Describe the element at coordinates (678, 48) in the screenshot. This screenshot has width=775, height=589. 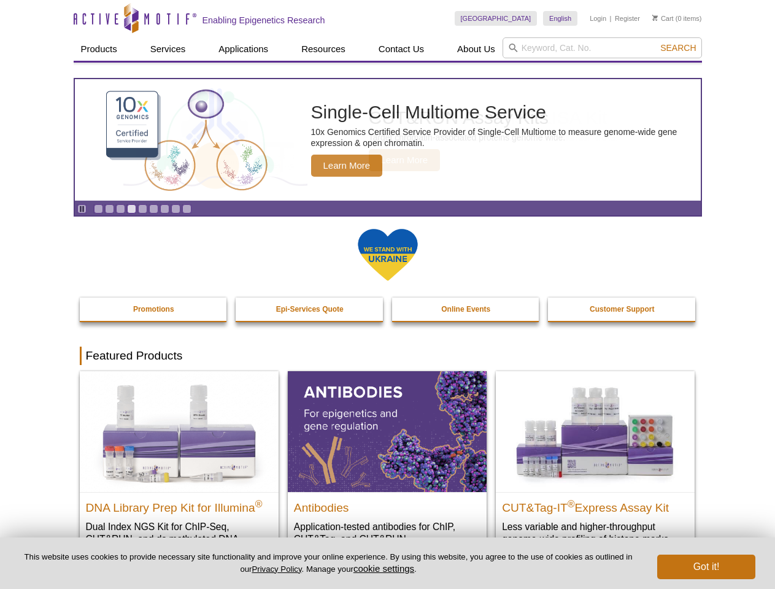
I see `span: Search` at that location.